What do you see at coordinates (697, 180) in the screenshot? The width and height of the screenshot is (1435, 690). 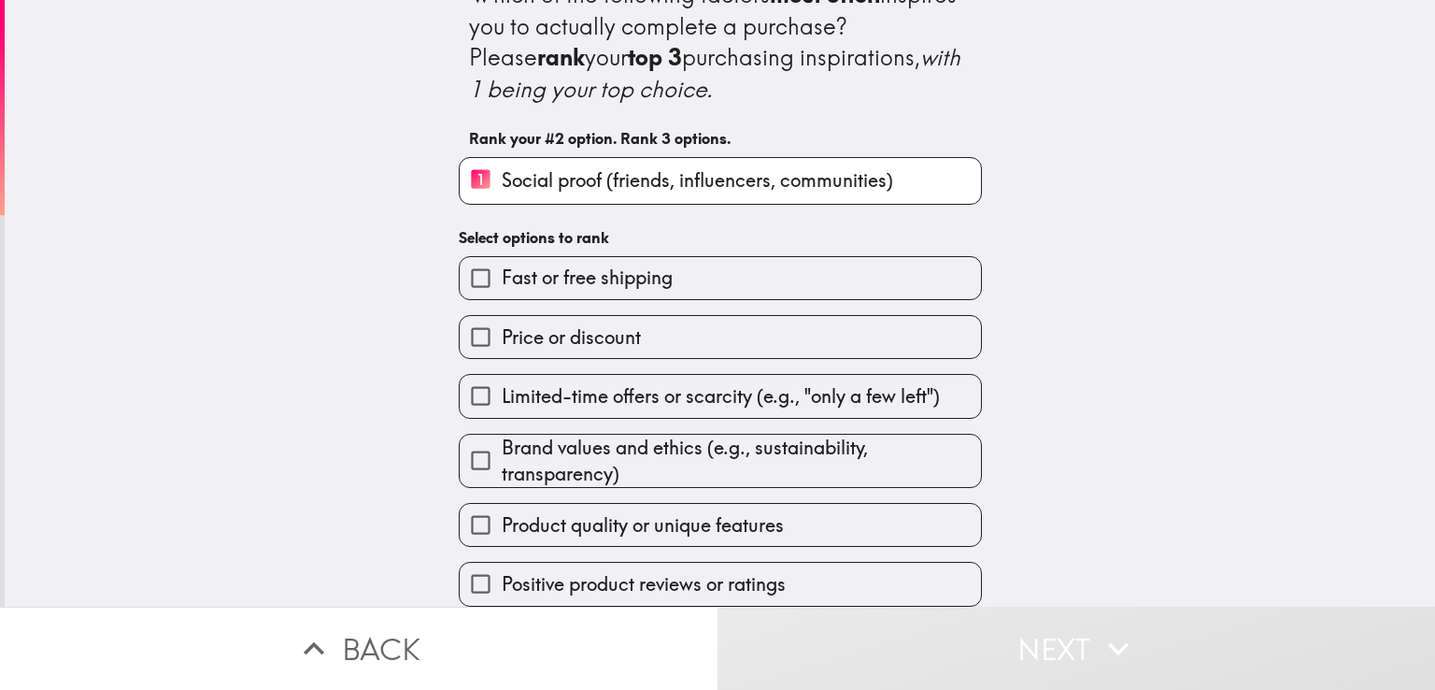 I see `span: Social proof (friends, influencers, communities)` at bounding box center [697, 180].